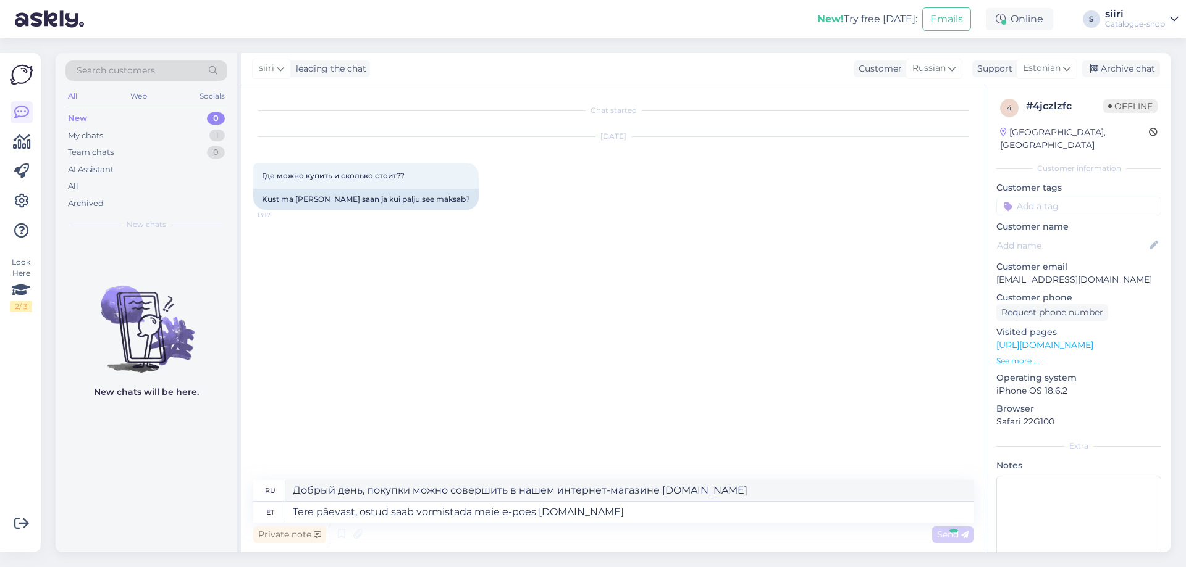 This screenshot has width=1186, height=567. I want to click on div: Customer information, so click(1078, 169).